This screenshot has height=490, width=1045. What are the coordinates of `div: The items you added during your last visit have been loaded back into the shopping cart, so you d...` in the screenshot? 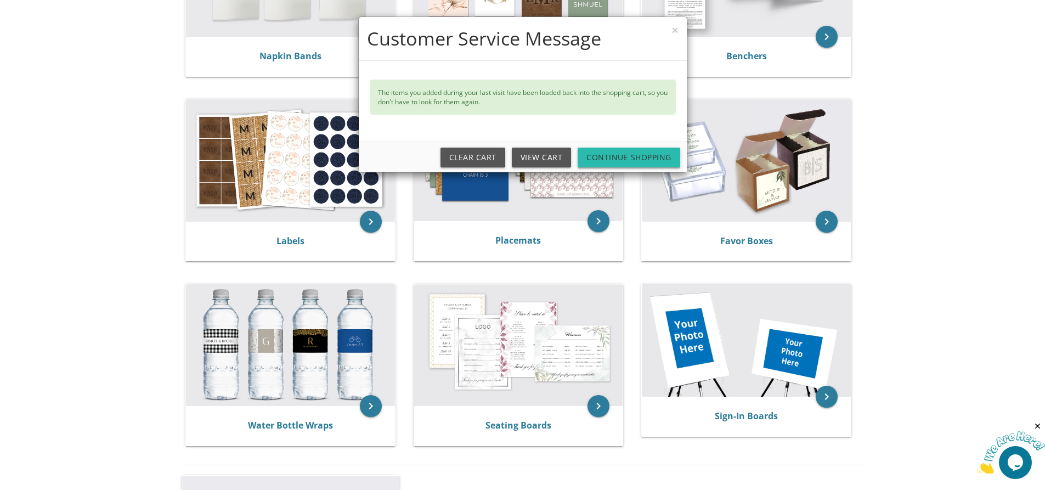 It's located at (523, 97).